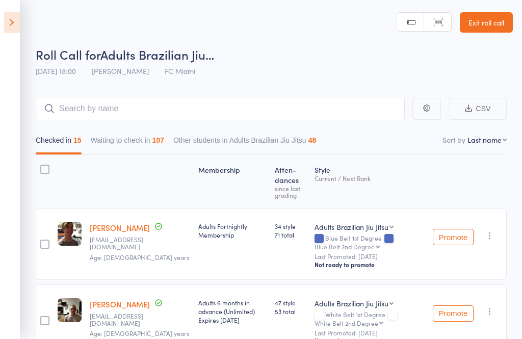 The image size is (522, 339). What do you see at coordinates (312, 140) in the screenshot?
I see `div: 48` at bounding box center [312, 140].